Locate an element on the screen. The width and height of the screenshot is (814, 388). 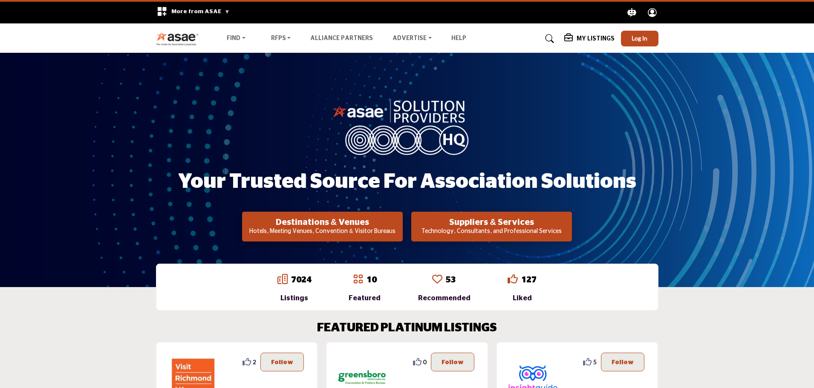
span: 5 is located at coordinates (595, 362).